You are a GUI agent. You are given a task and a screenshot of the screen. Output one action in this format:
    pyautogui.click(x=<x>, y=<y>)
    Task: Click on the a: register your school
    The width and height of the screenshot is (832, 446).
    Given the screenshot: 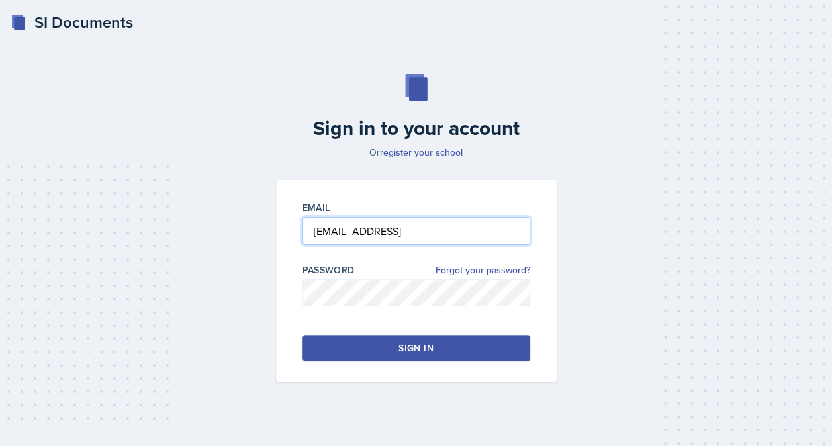 What is the action you would take?
    pyautogui.click(x=421, y=152)
    